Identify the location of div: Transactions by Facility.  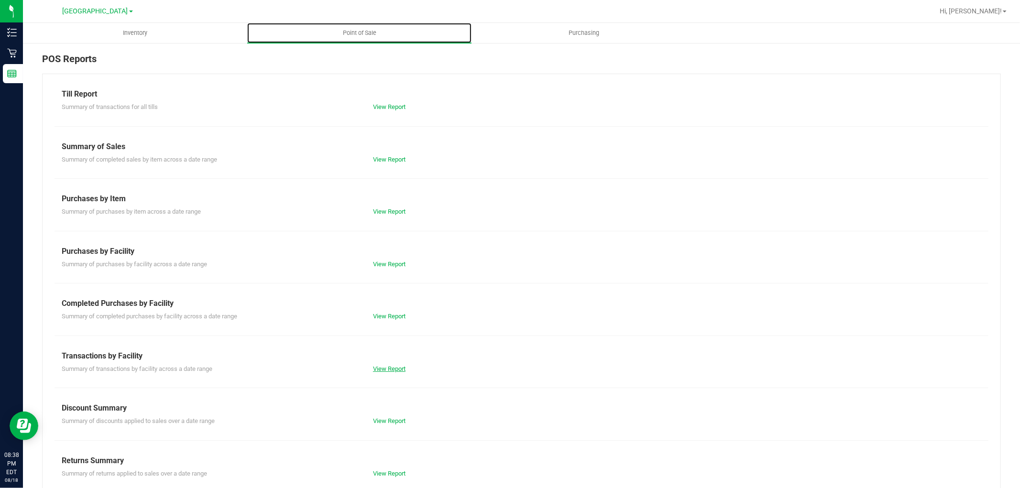
(521, 356).